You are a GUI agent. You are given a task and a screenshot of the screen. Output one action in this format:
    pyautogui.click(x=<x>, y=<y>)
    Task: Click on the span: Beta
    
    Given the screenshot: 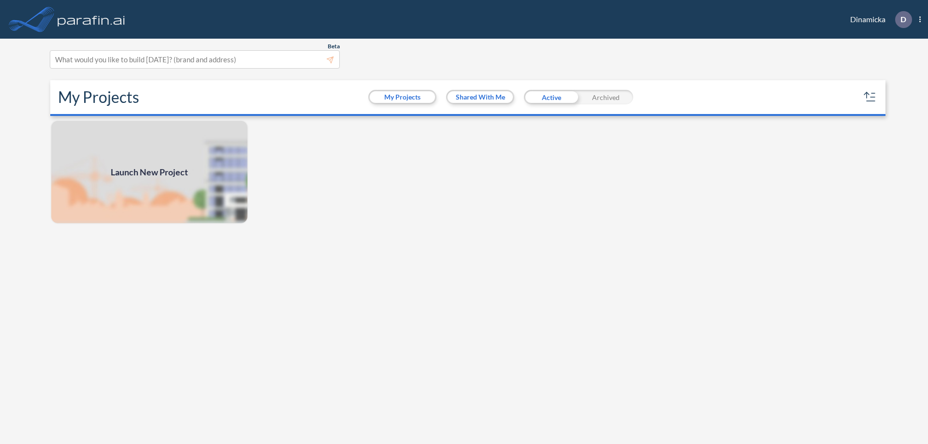 What is the action you would take?
    pyautogui.click(x=333, y=46)
    